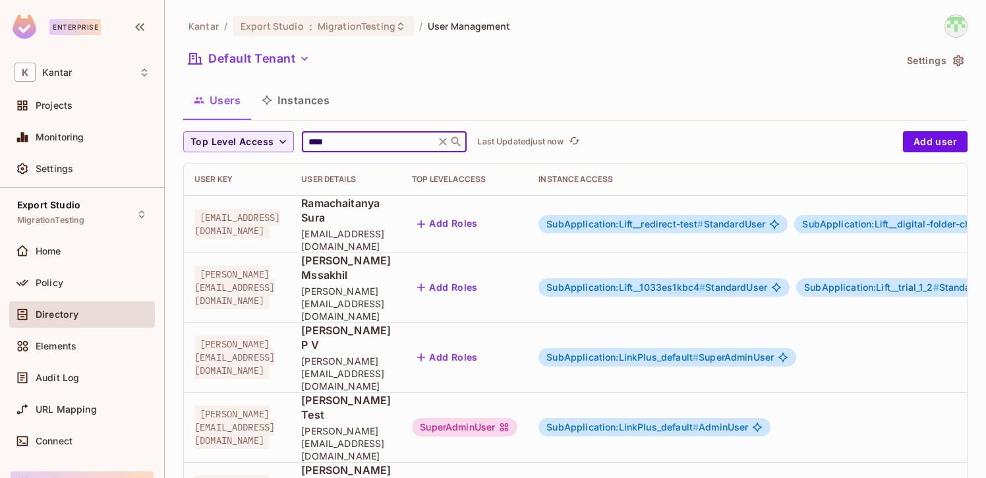 The image size is (986, 478). I want to click on button: Users, so click(217, 100).